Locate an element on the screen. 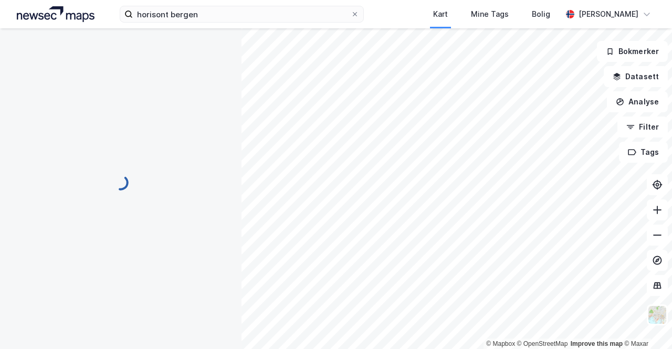 This screenshot has height=349, width=672. button: Tags is located at coordinates (643, 152).